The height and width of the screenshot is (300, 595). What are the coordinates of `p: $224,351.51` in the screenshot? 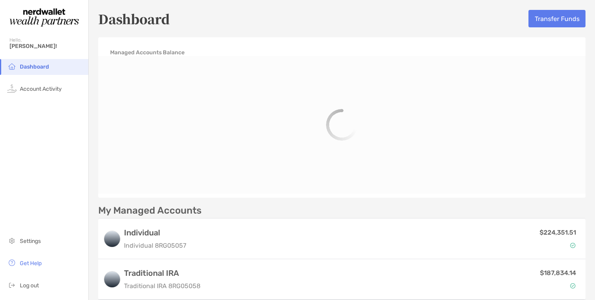 It's located at (558, 232).